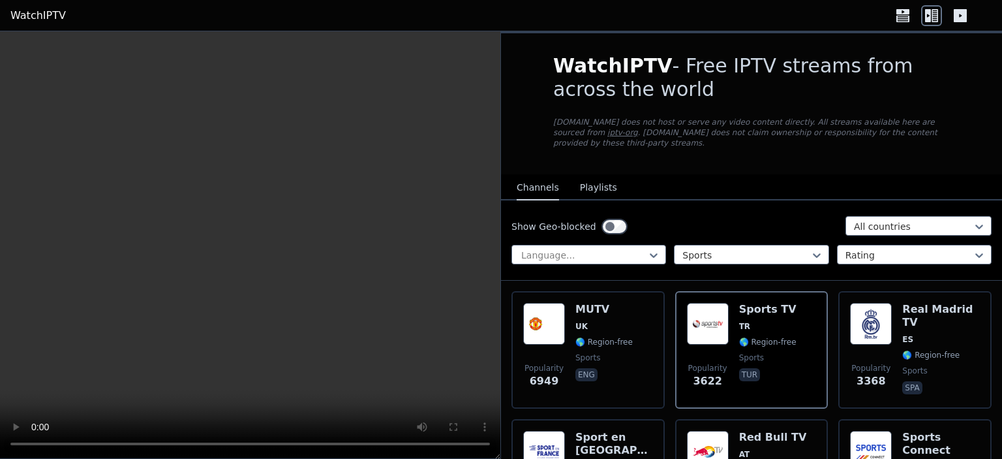  Describe the element at coordinates (744, 326) in the screenshot. I see `span: TR` at that location.